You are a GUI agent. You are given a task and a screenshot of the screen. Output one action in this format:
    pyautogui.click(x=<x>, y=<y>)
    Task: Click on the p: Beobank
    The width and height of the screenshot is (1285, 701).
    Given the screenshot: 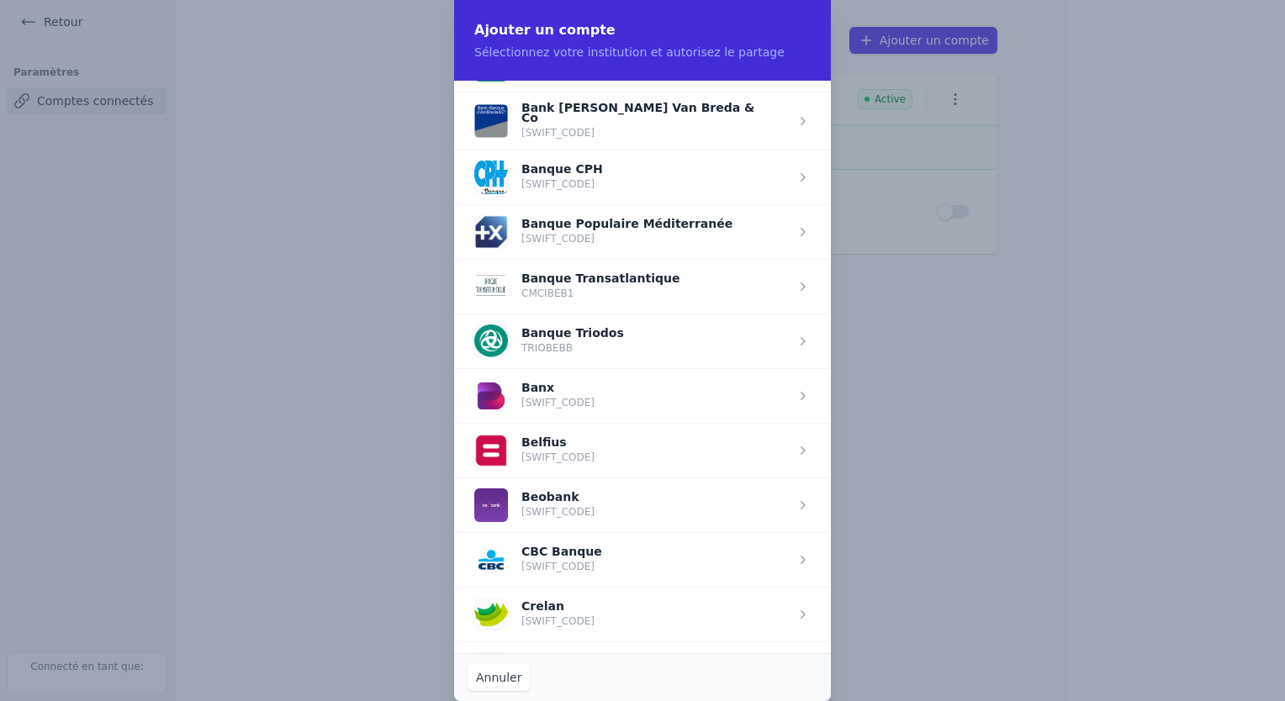 What is the action you would take?
    pyautogui.click(x=558, y=497)
    